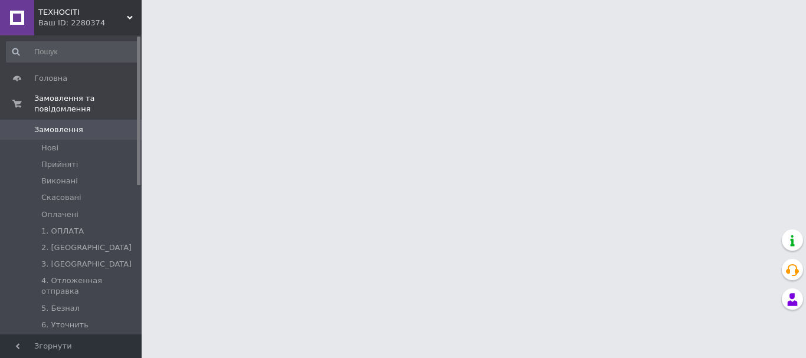 The width and height of the screenshot is (806, 358). What do you see at coordinates (90, 23) in the screenshot?
I see `div: Ваш ID: 2280374` at bounding box center [90, 23].